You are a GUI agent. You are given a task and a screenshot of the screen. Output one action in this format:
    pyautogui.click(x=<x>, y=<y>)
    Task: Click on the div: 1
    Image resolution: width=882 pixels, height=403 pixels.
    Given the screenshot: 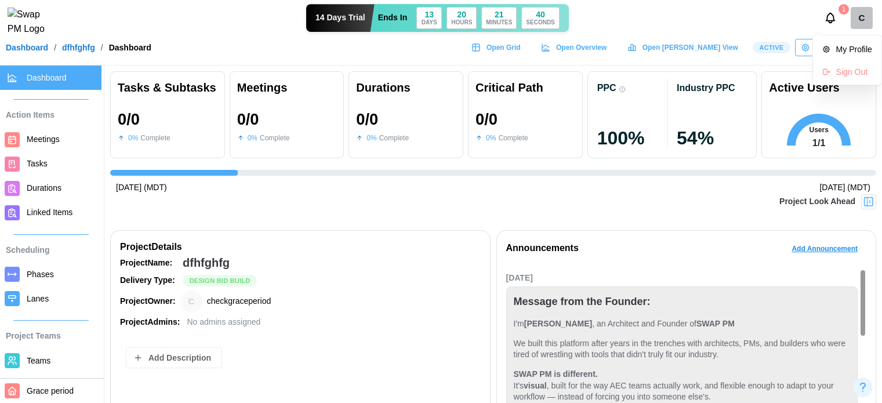 What is the action you would take?
    pyautogui.click(x=844, y=9)
    